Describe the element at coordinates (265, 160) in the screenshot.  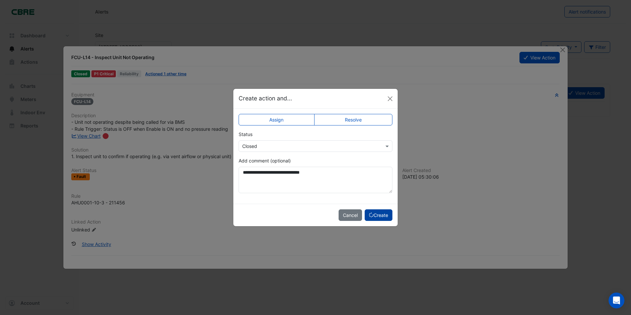
I see `label: Add comment (optional)` at that location.